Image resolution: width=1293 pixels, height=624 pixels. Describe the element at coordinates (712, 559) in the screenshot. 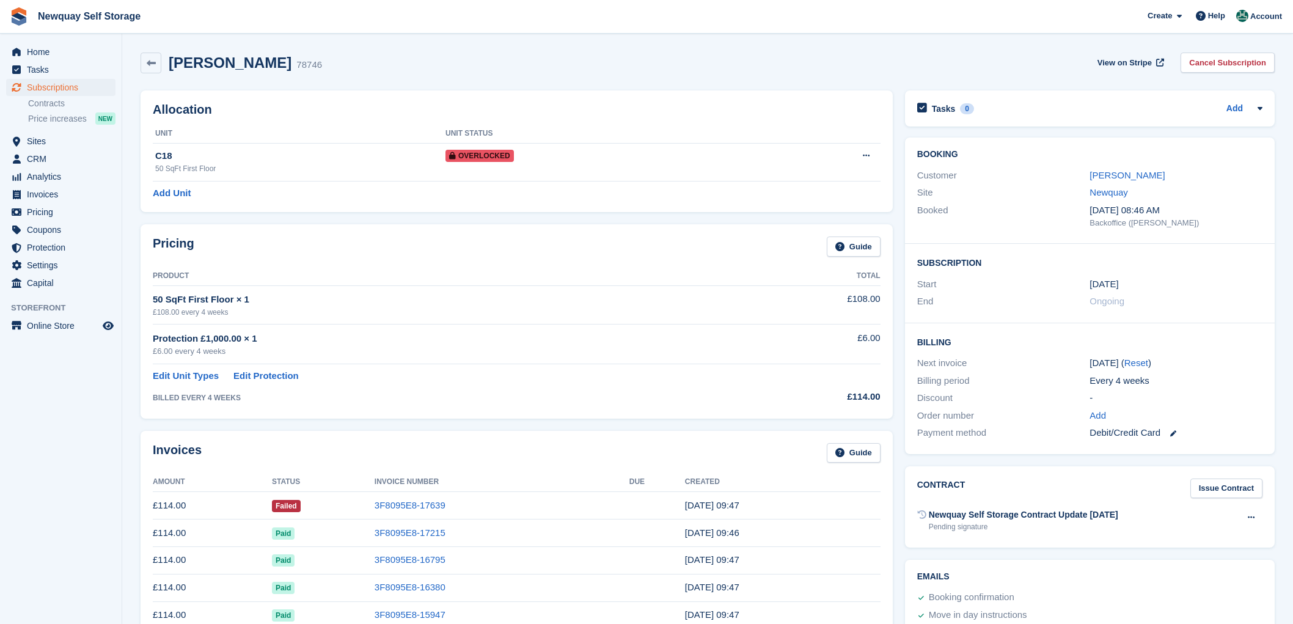

I see `time: 2025-06-17 08:47:05 UTC` at that location.